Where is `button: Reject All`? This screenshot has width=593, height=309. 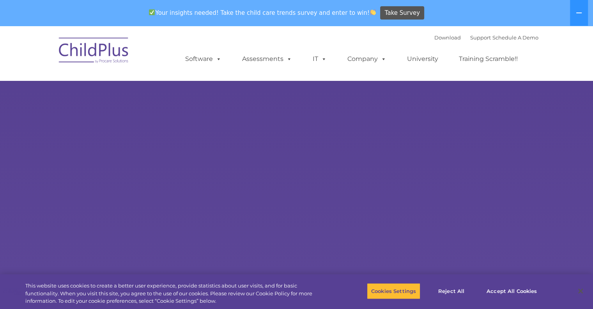
button: Reject All is located at coordinates (451, 291).